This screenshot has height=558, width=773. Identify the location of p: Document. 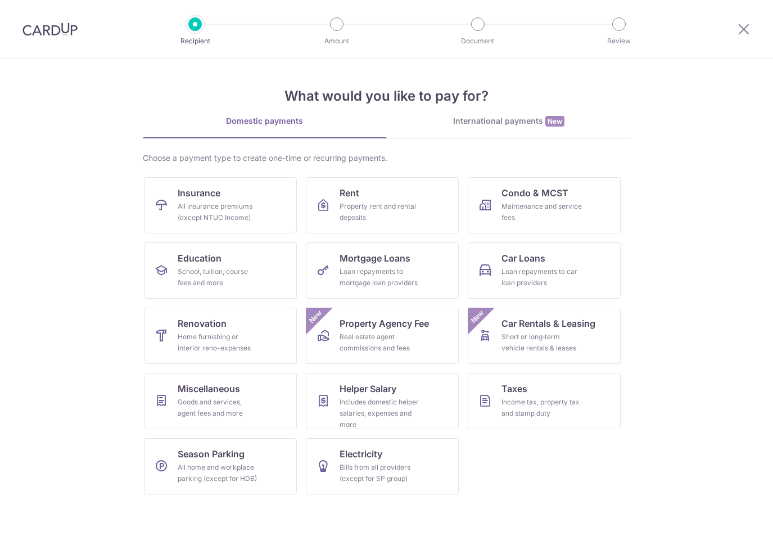
(478, 41).